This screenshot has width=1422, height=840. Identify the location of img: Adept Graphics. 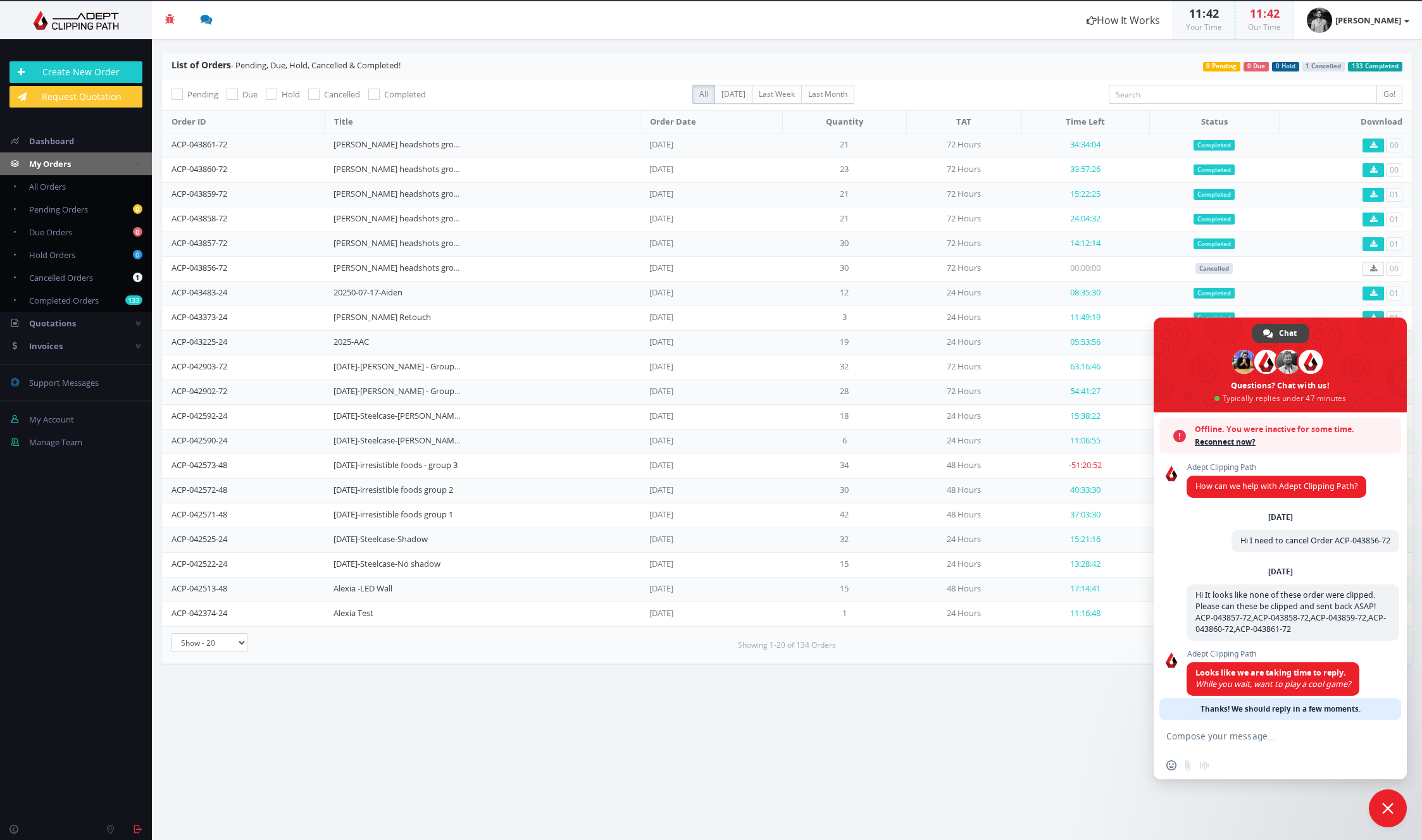
(76, 20).